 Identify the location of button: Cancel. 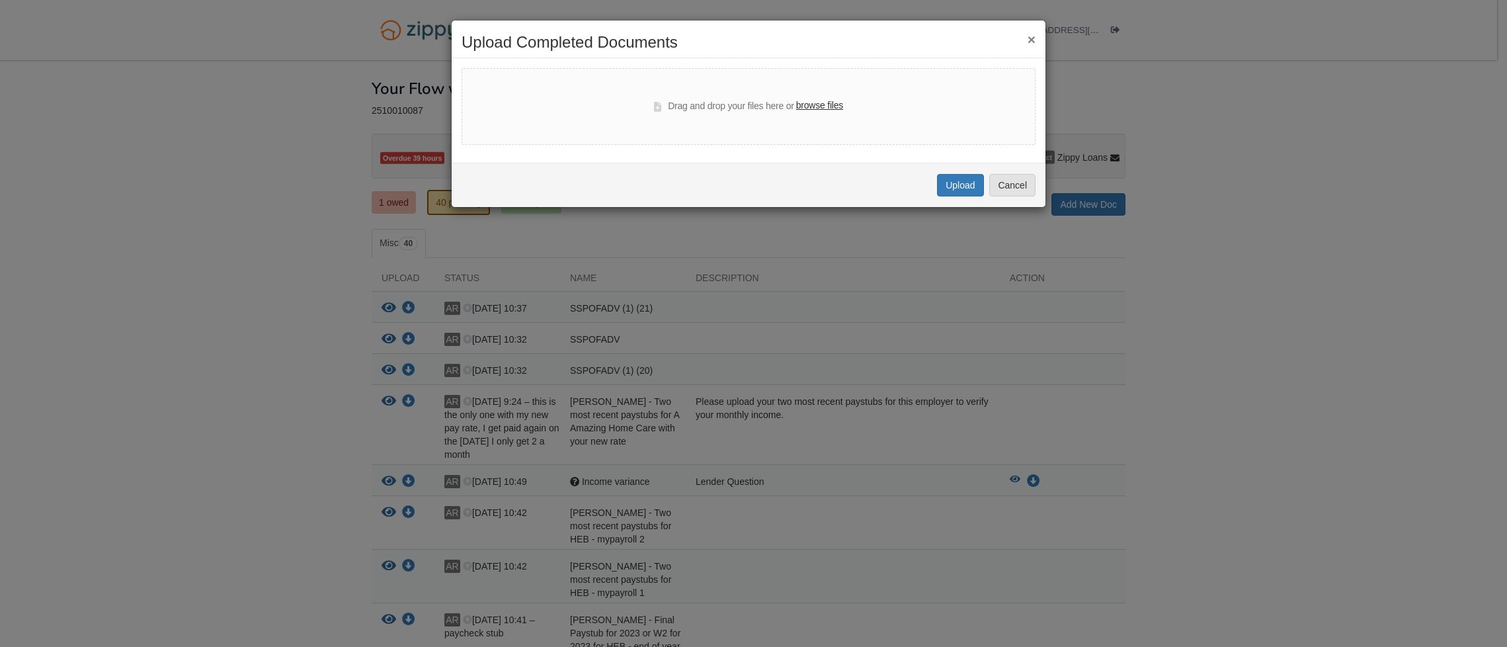
(1012, 185).